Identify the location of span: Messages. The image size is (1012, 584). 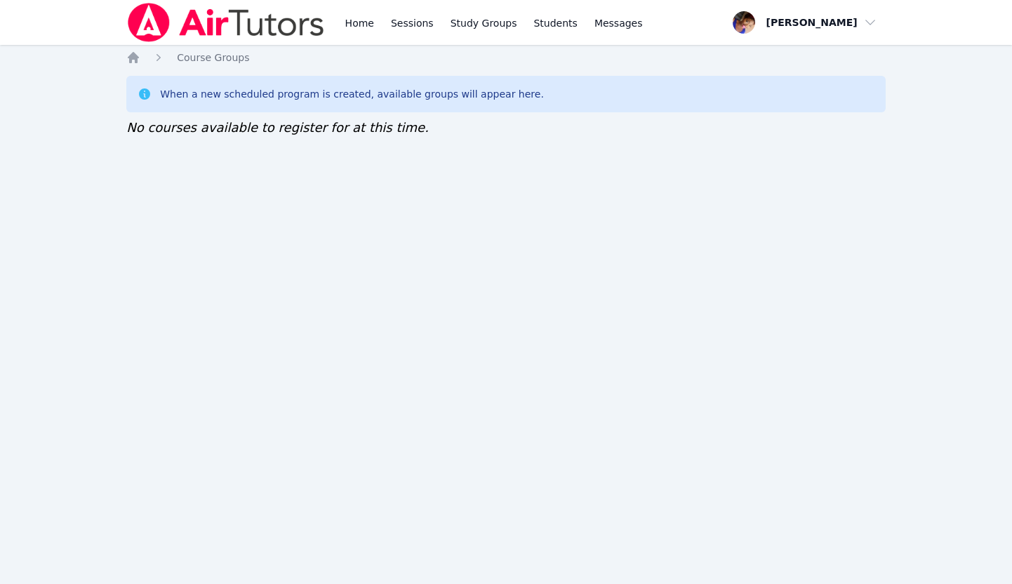
(618, 23).